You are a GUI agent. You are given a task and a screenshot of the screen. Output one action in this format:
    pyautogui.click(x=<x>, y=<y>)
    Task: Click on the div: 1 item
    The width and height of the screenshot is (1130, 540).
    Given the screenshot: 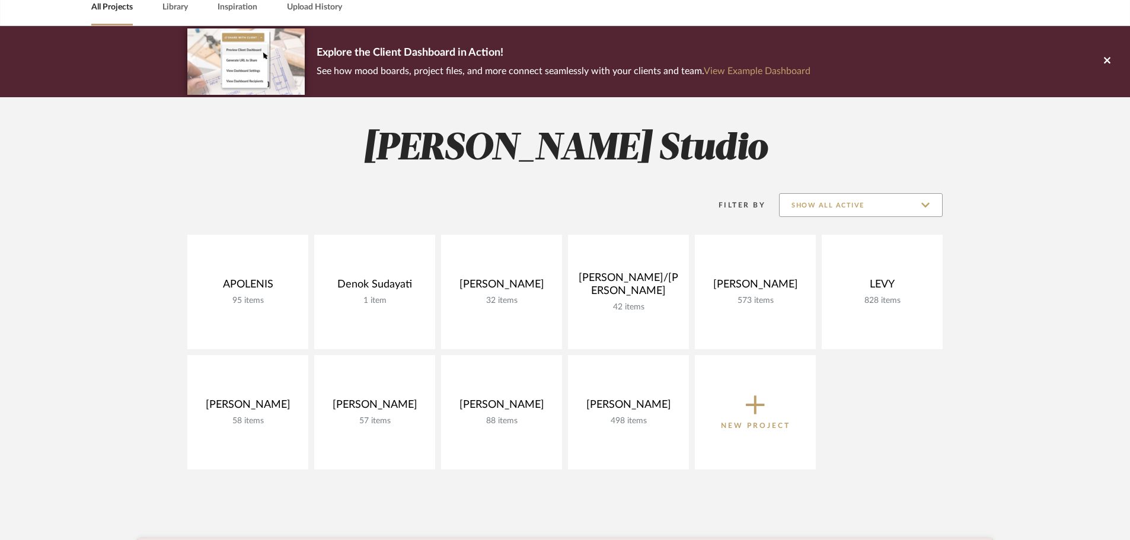 What is the action you would take?
    pyautogui.click(x=375, y=301)
    